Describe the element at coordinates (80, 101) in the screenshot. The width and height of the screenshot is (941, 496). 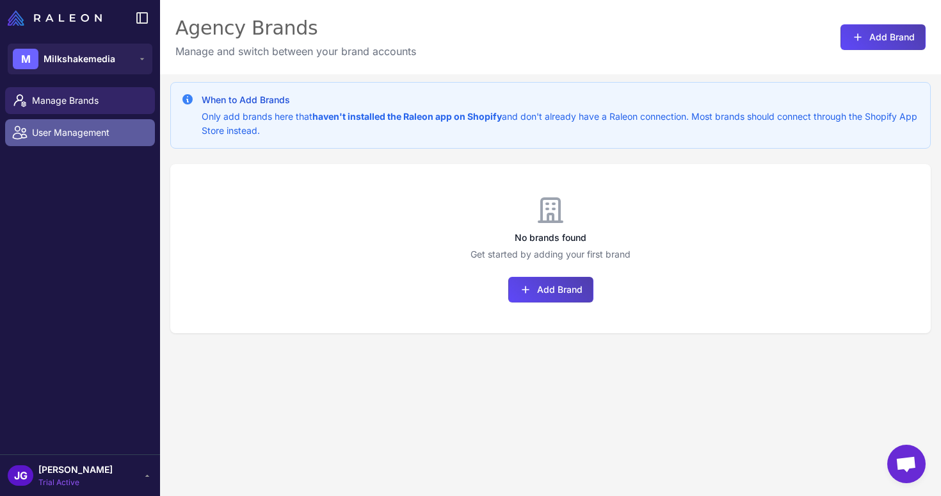
I see `a: Manage Brands` at that location.